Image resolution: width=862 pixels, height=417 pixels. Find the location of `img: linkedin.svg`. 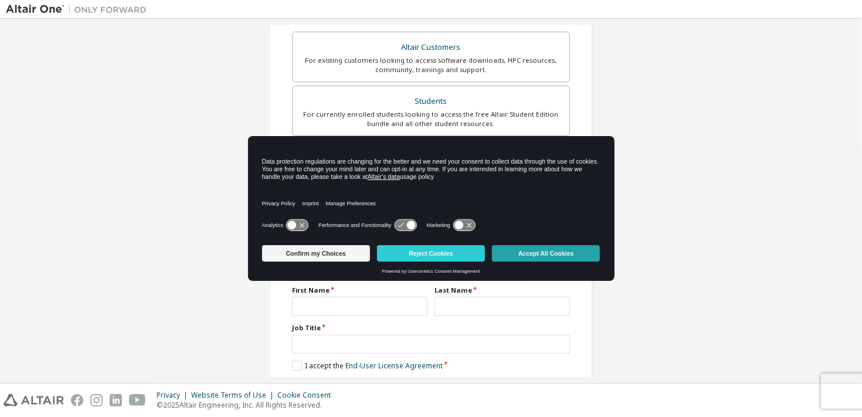

img: linkedin.svg is located at coordinates (116, 400).